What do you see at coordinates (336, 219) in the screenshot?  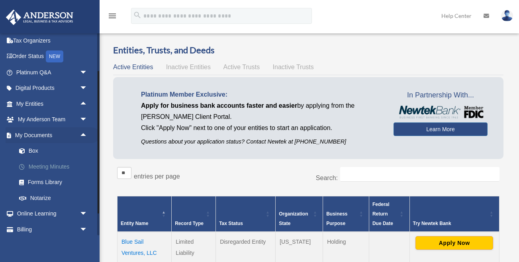 I see `span: Business Purpose` at bounding box center [336, 219].